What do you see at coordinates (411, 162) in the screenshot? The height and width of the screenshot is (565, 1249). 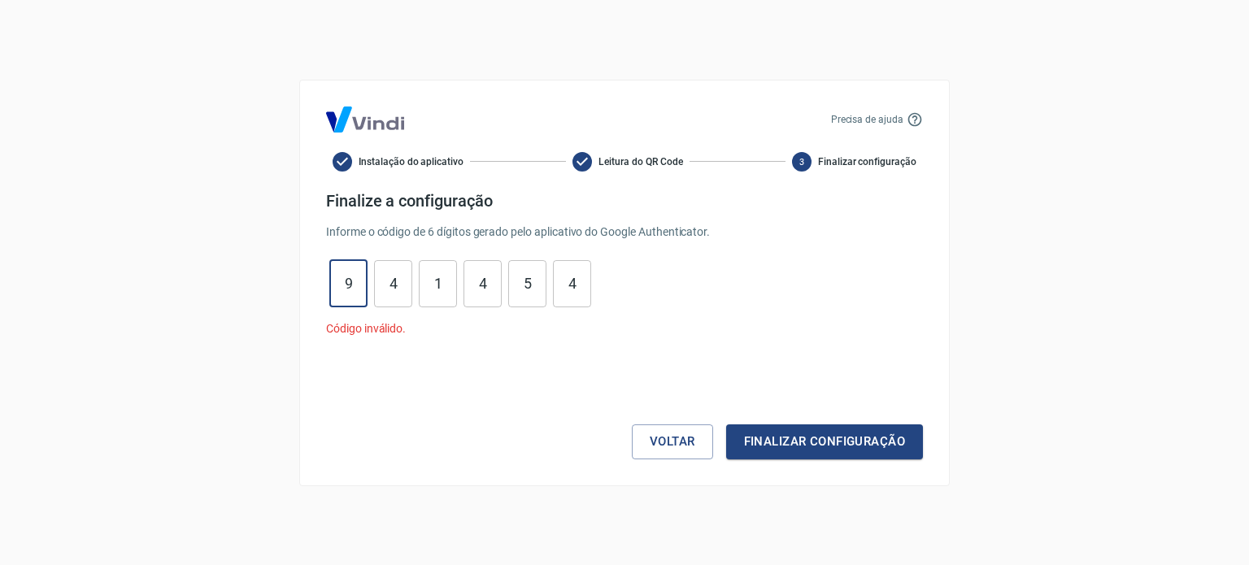 I see `span: Instalação do aplicativo` at bounding box center [411, 162].